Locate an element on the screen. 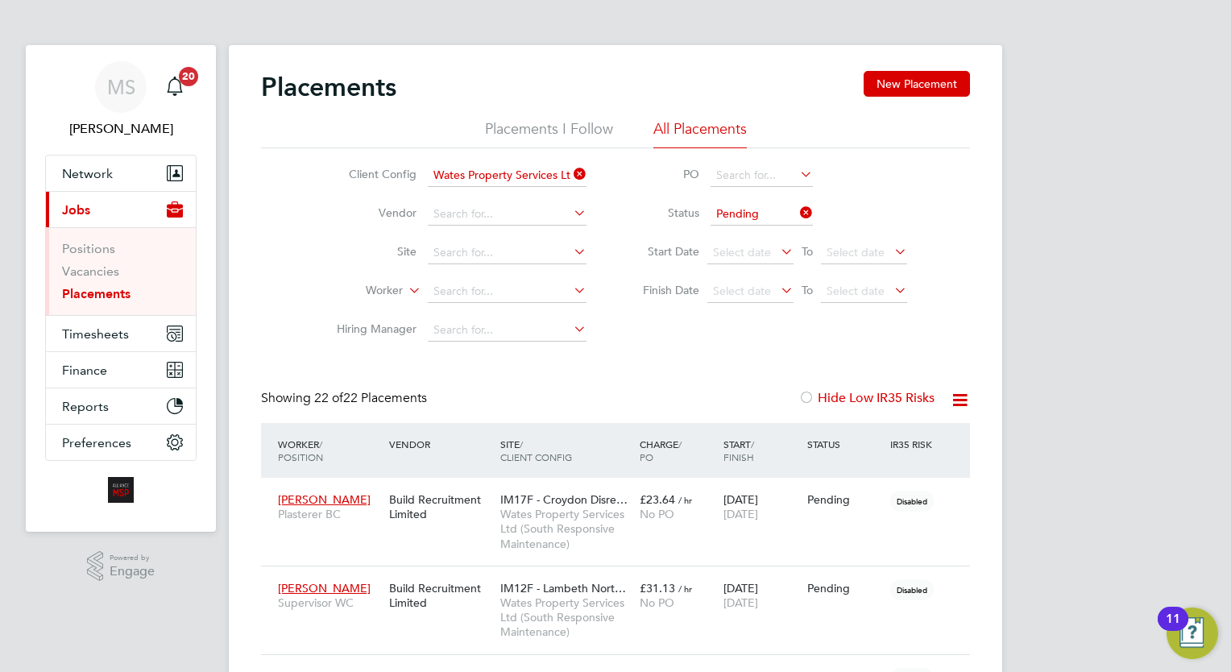  span: Jobs is located at coordinates (76, 209).